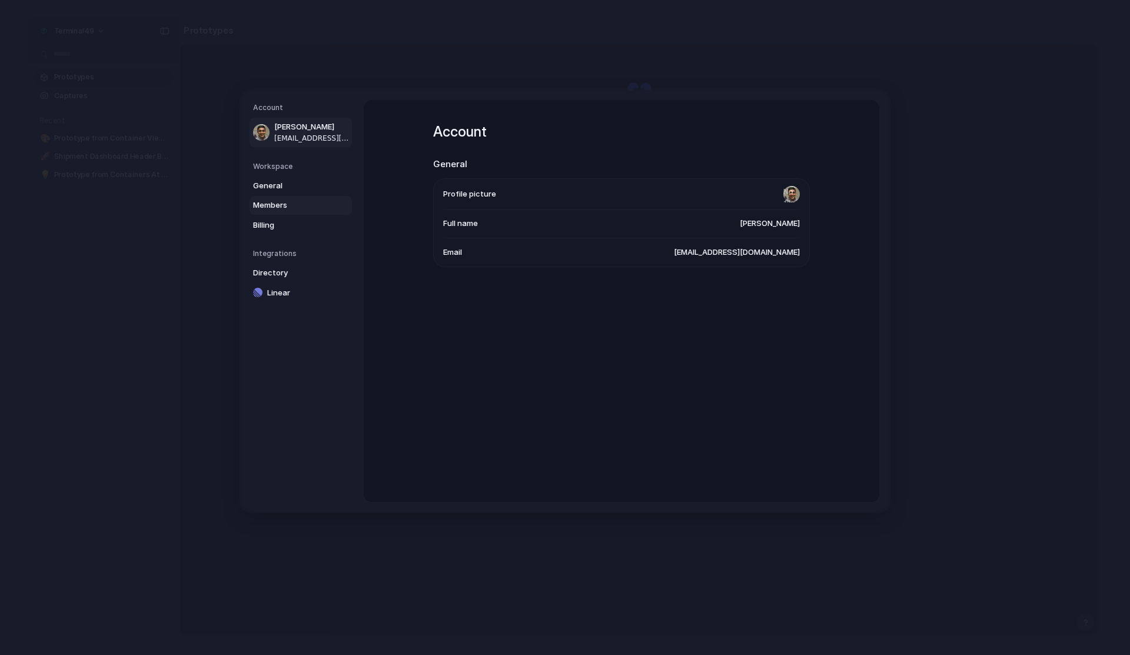 Image resolution: width=1130 pixels, height=655 pixels. I want to click on span: General, so click(291, 186).